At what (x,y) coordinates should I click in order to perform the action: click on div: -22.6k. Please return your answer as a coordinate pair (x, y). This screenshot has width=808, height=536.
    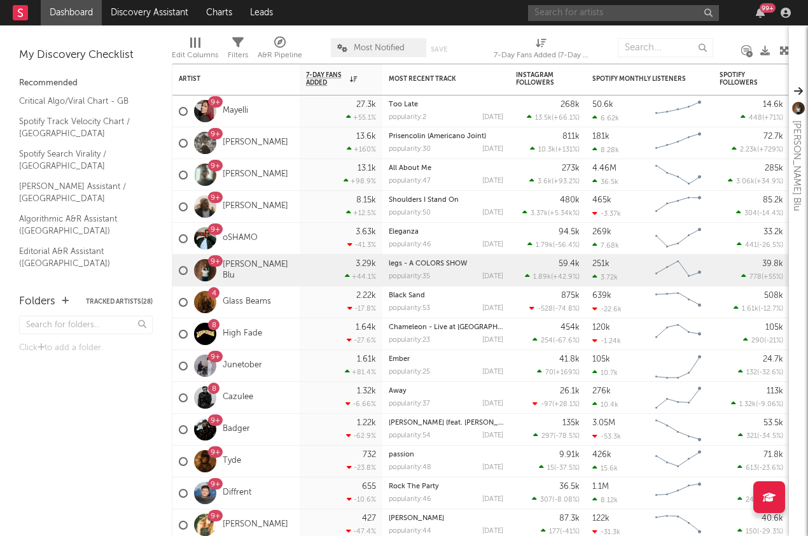
    Looking at the image, I should click on (607, 309).